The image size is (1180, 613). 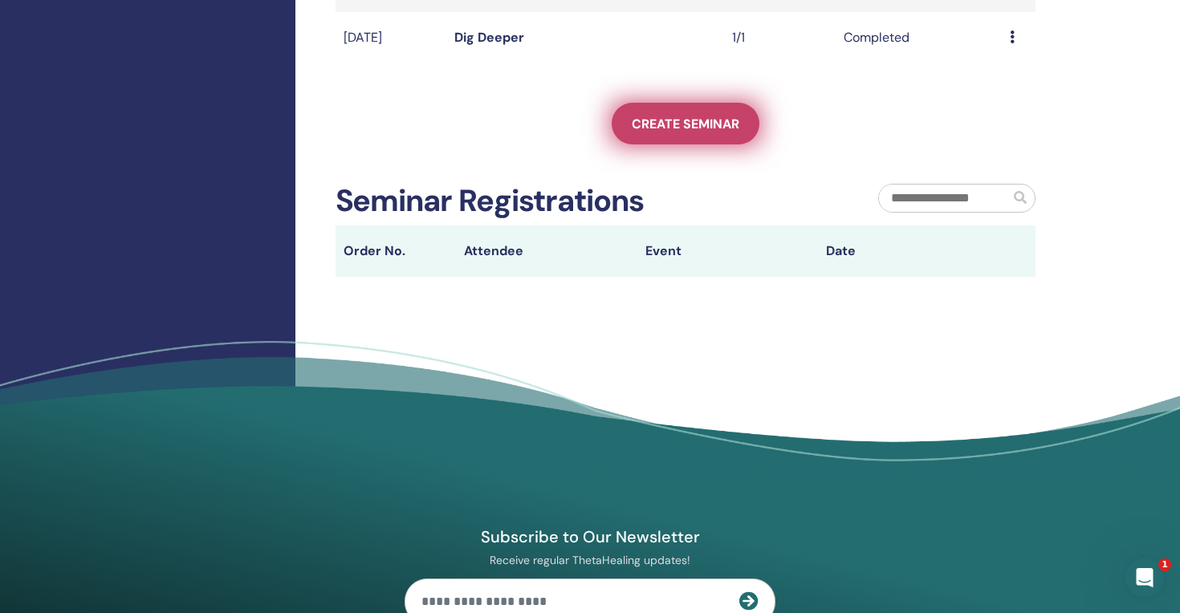 I want to click on h4: Subscribe to Our Newsletter, so click(x=590, y=537).